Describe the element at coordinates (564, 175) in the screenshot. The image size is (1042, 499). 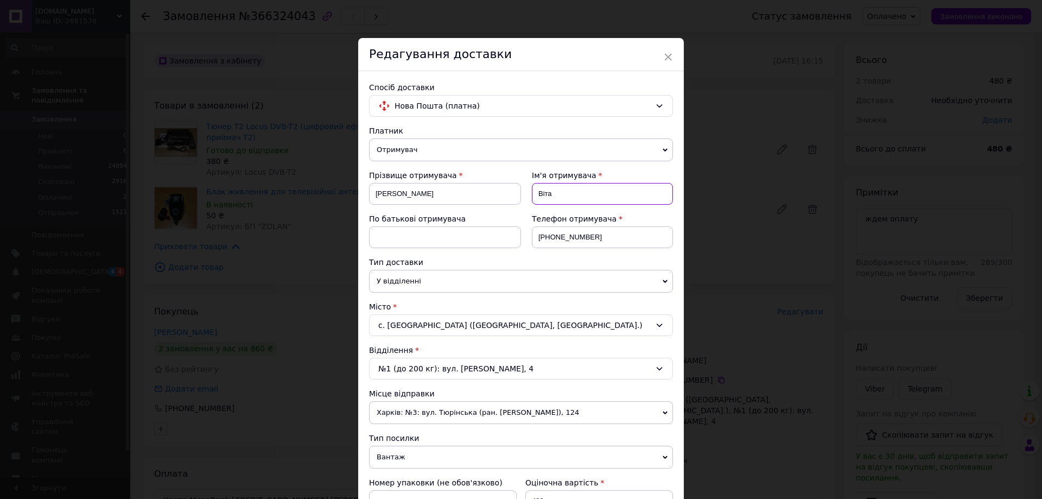
I see `span: Ім'я отримувача` at that location.